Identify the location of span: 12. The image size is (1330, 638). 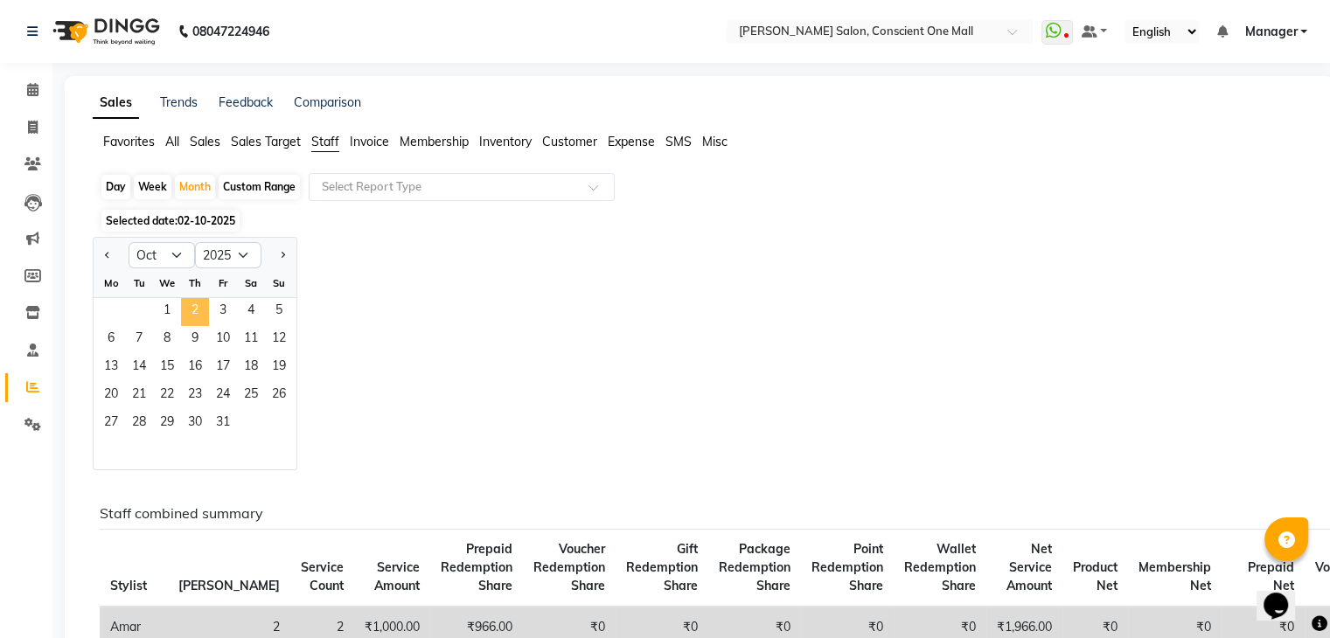
(279, 340).